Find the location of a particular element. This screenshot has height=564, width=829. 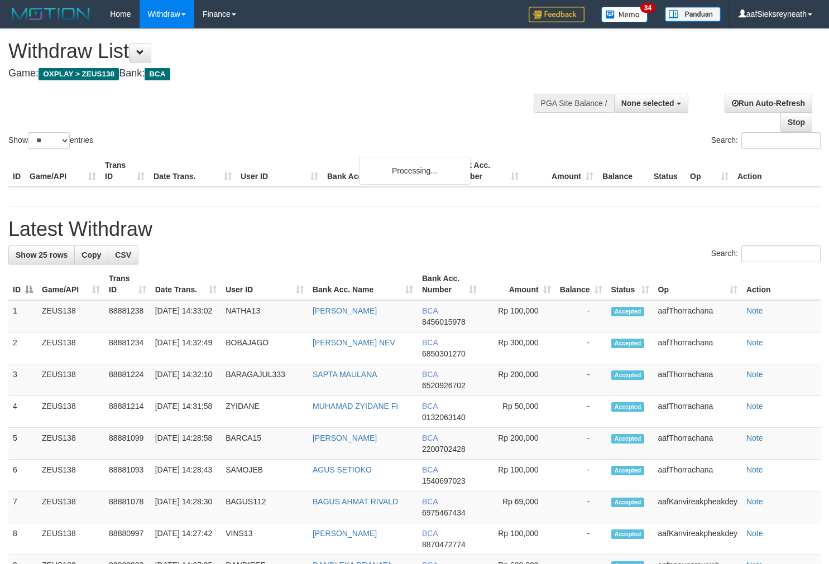

th: Game/API is located at coordinates (63, 171).